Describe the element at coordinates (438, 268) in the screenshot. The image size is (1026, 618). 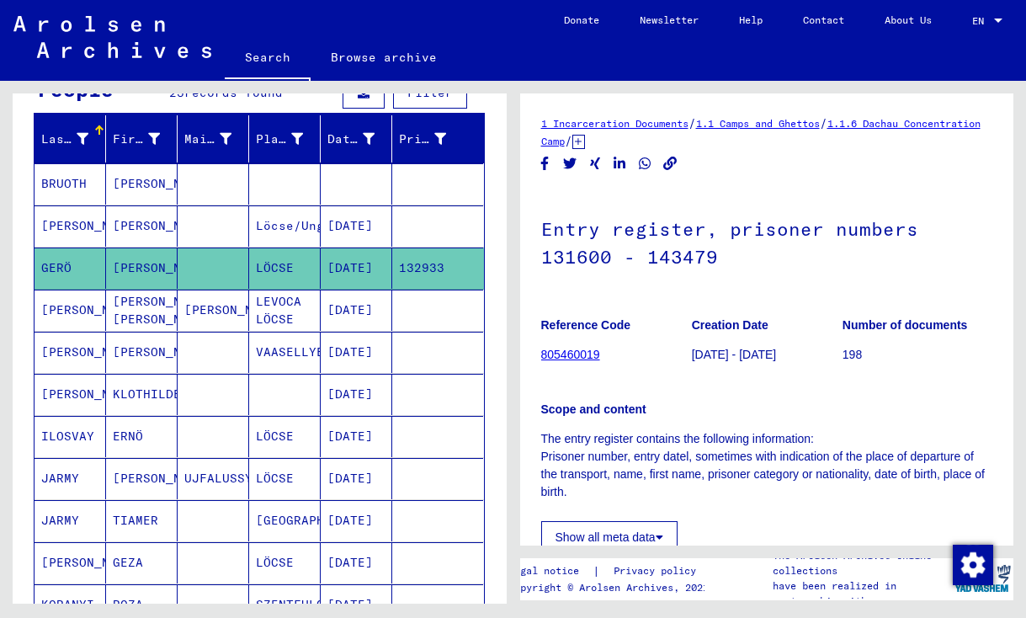
I see `mat-cell: 132933` at that location.